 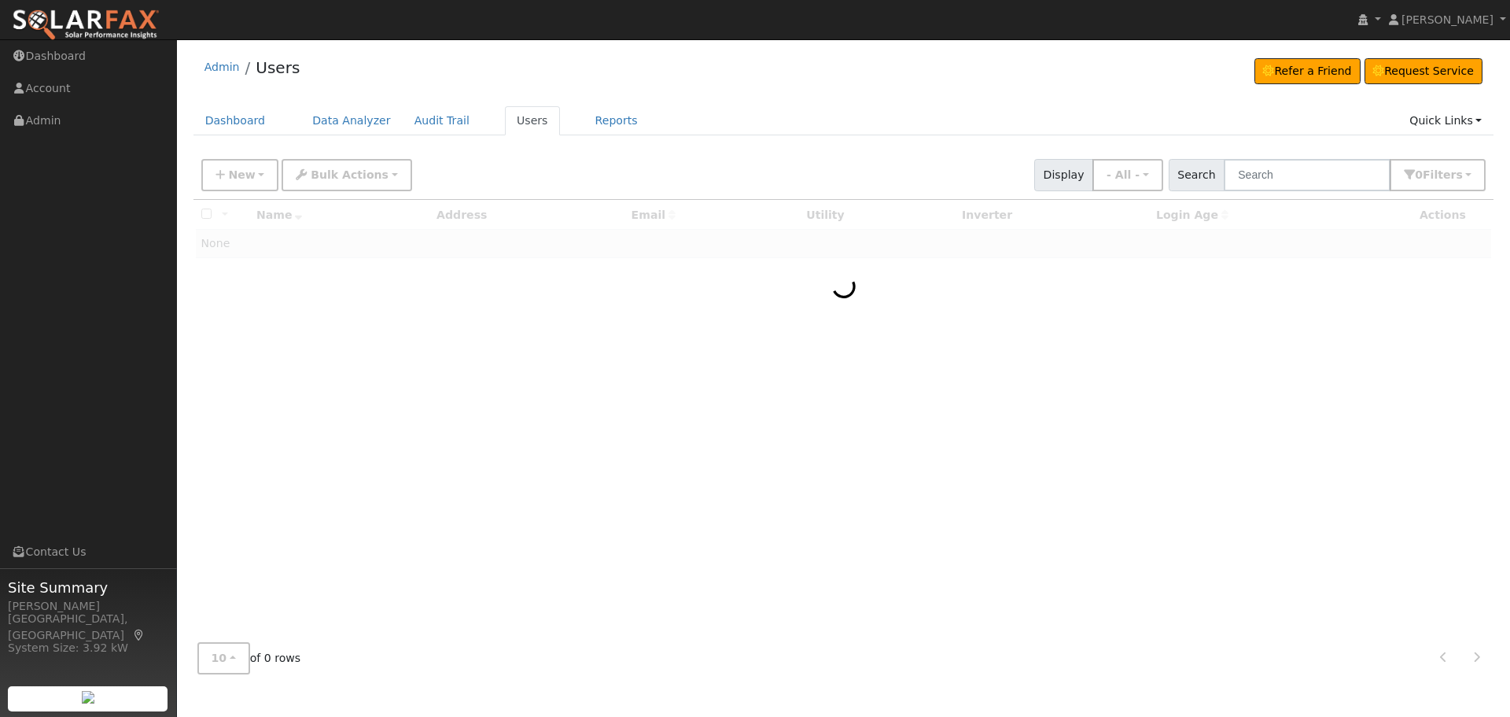 I want to click on a: Audit Trail, so click(x=442, y=120).